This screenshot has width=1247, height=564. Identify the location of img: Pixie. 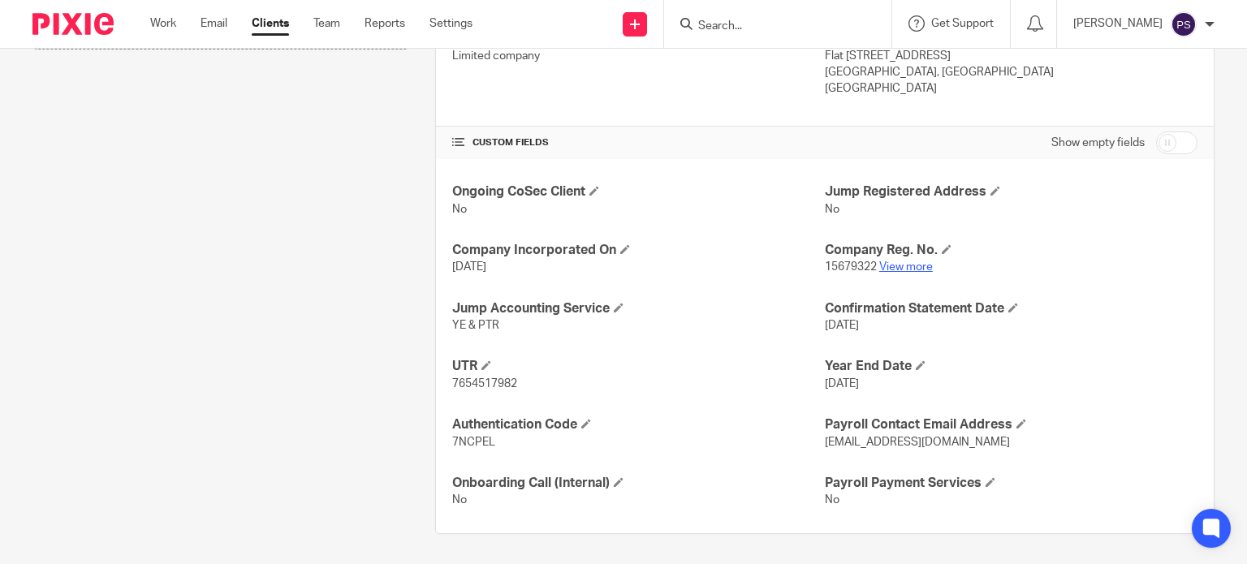
(73, 24).